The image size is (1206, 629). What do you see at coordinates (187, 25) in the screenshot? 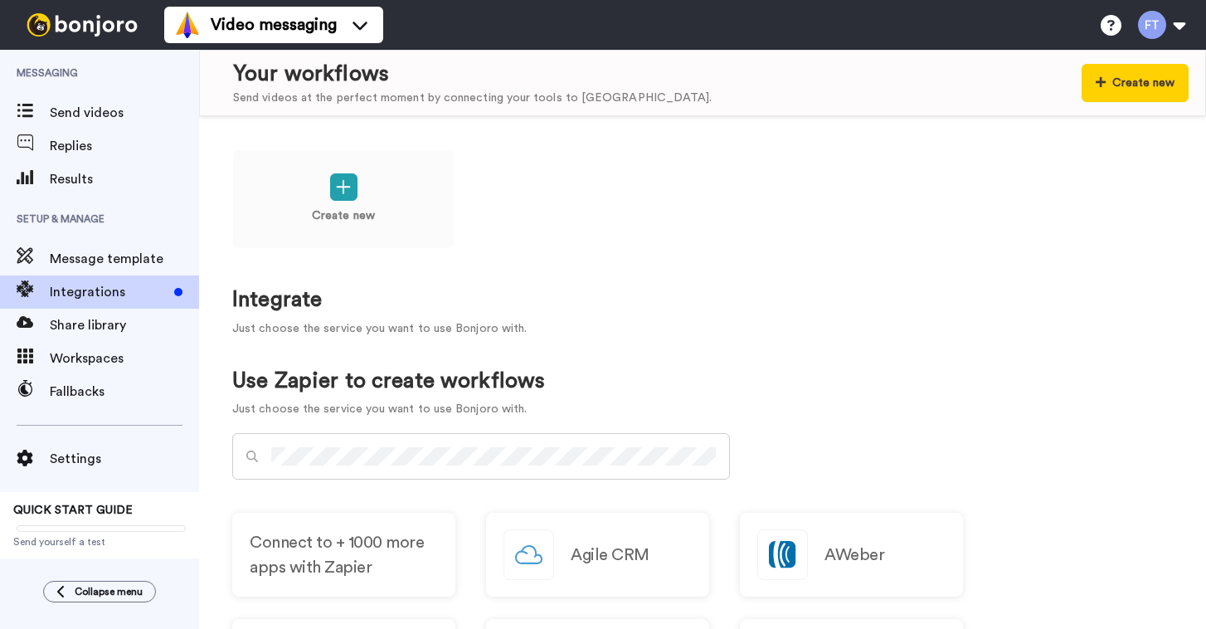
I see `img: vm-color.svg` at bounding box center [187, 25].